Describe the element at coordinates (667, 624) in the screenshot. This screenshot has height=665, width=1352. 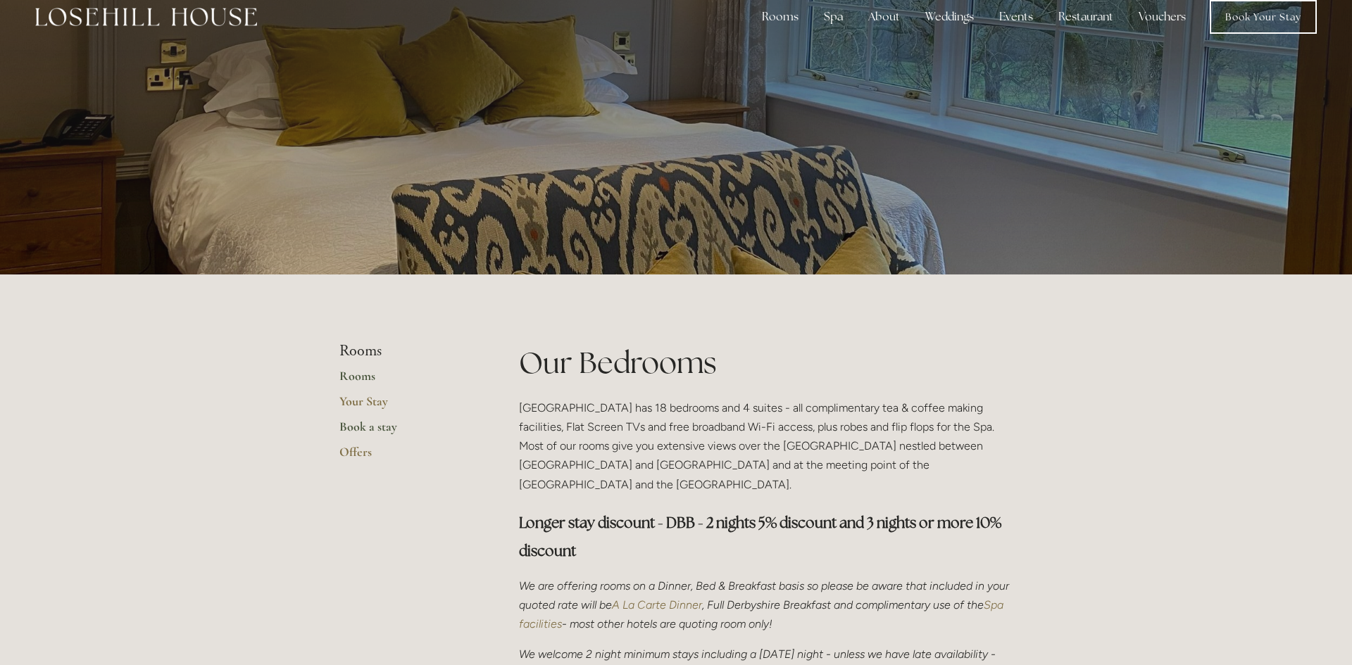
I see `em: - most other hotels are quoting room only!` at that location.